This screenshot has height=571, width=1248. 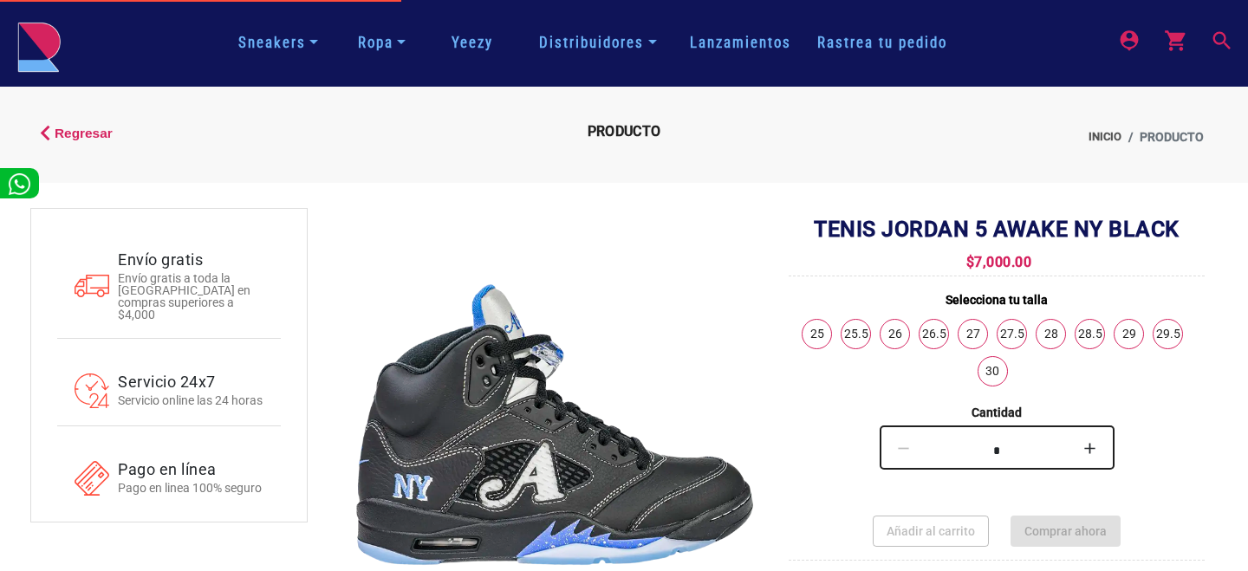 I want to click on mat-icon: shopping_cart, so click(x=1174, y=39).